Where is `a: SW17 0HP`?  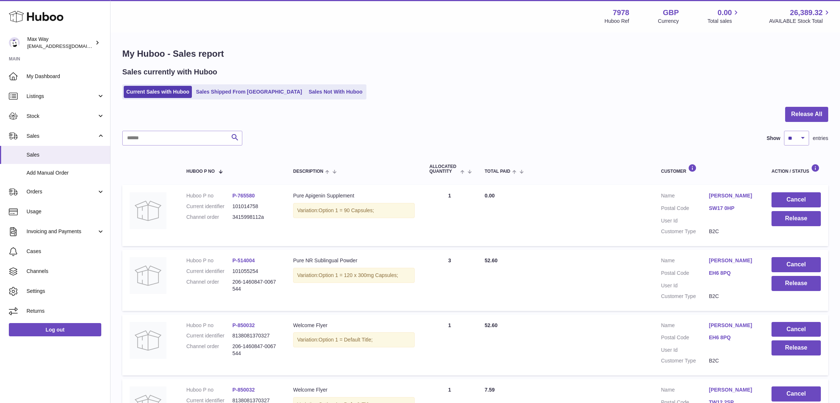 a: SW17 0HP is located at coordinates (733, 208).